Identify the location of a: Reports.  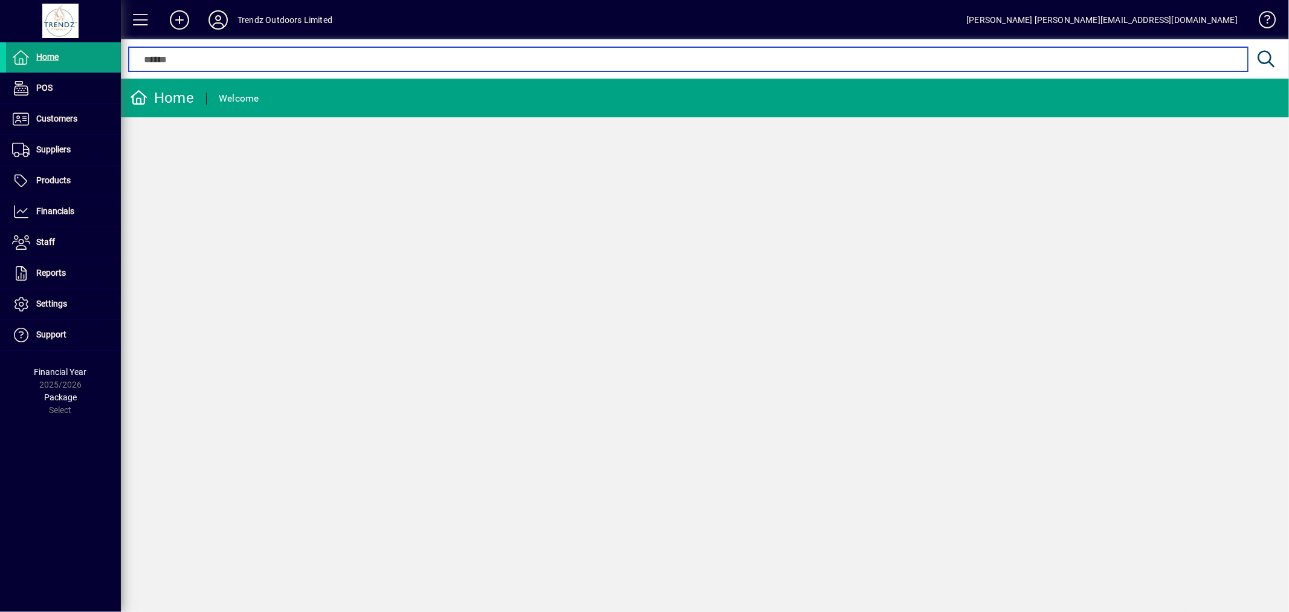
(63, 273).